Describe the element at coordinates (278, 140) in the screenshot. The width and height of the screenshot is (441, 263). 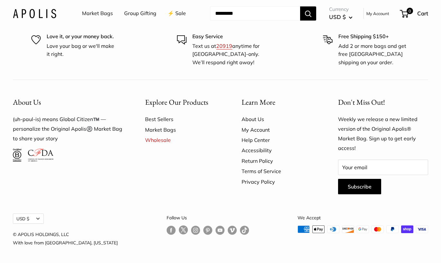
I see `a: Help Center` at that location.